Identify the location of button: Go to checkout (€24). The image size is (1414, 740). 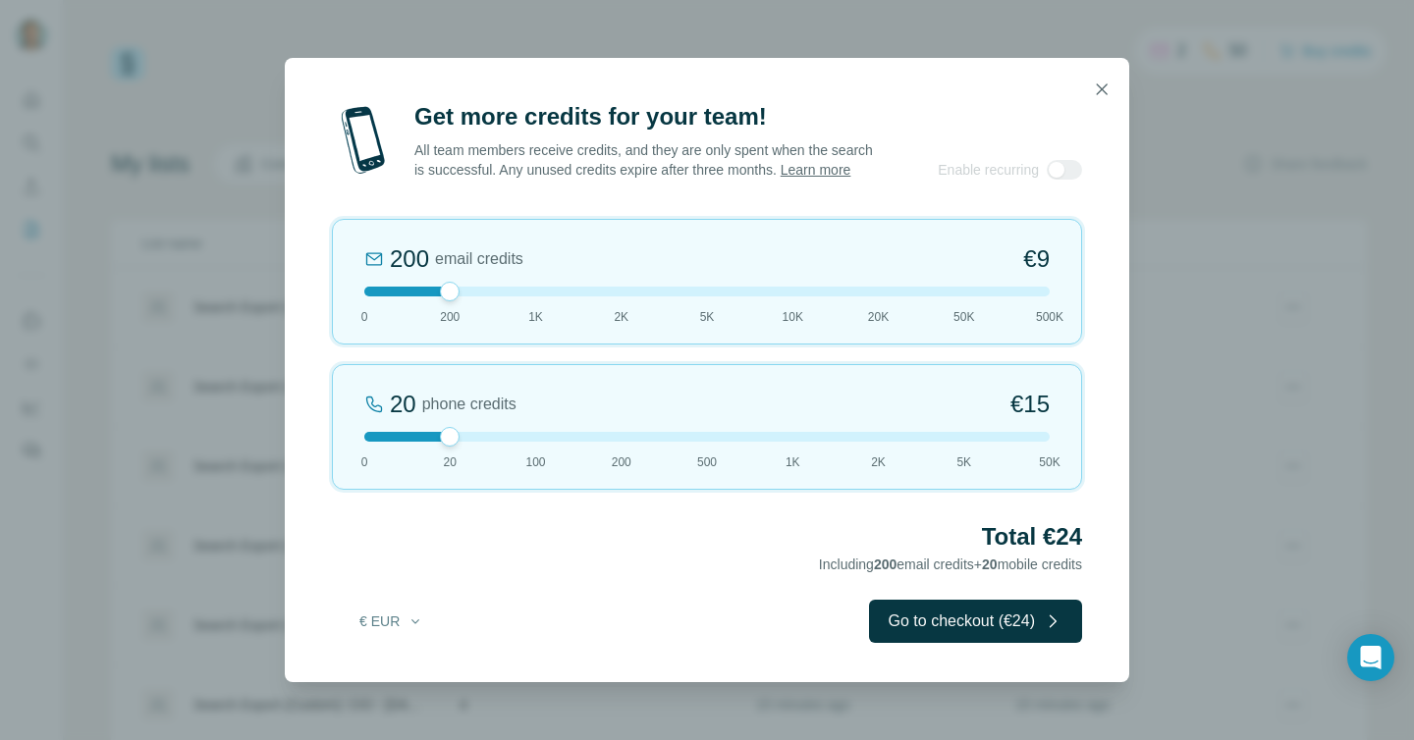
(975, 621).